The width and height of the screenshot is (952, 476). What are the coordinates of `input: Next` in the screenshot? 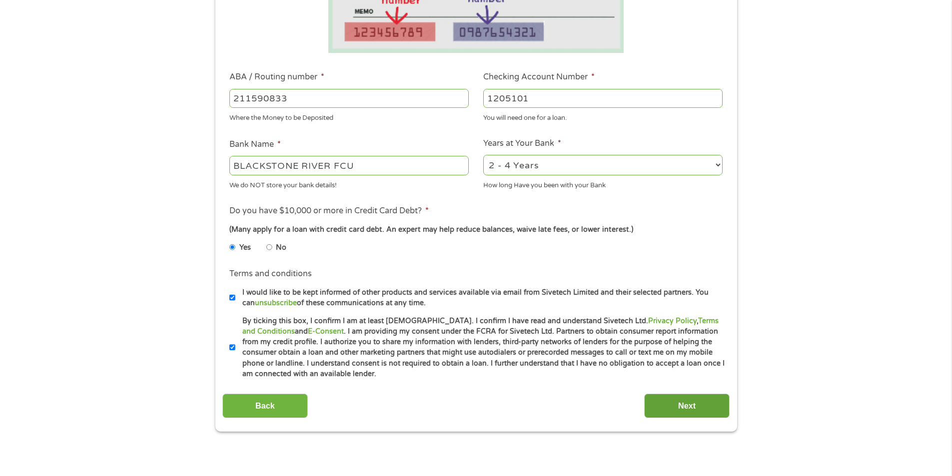 It's located at (686, 406).